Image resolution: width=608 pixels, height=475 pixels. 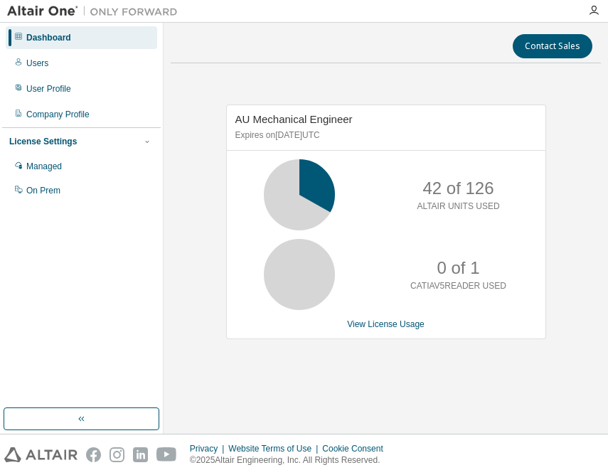 What do you see at coordinates (385, 324) in the screenshot?
I see `a: View License Usage` at bounding box center [385, 324].